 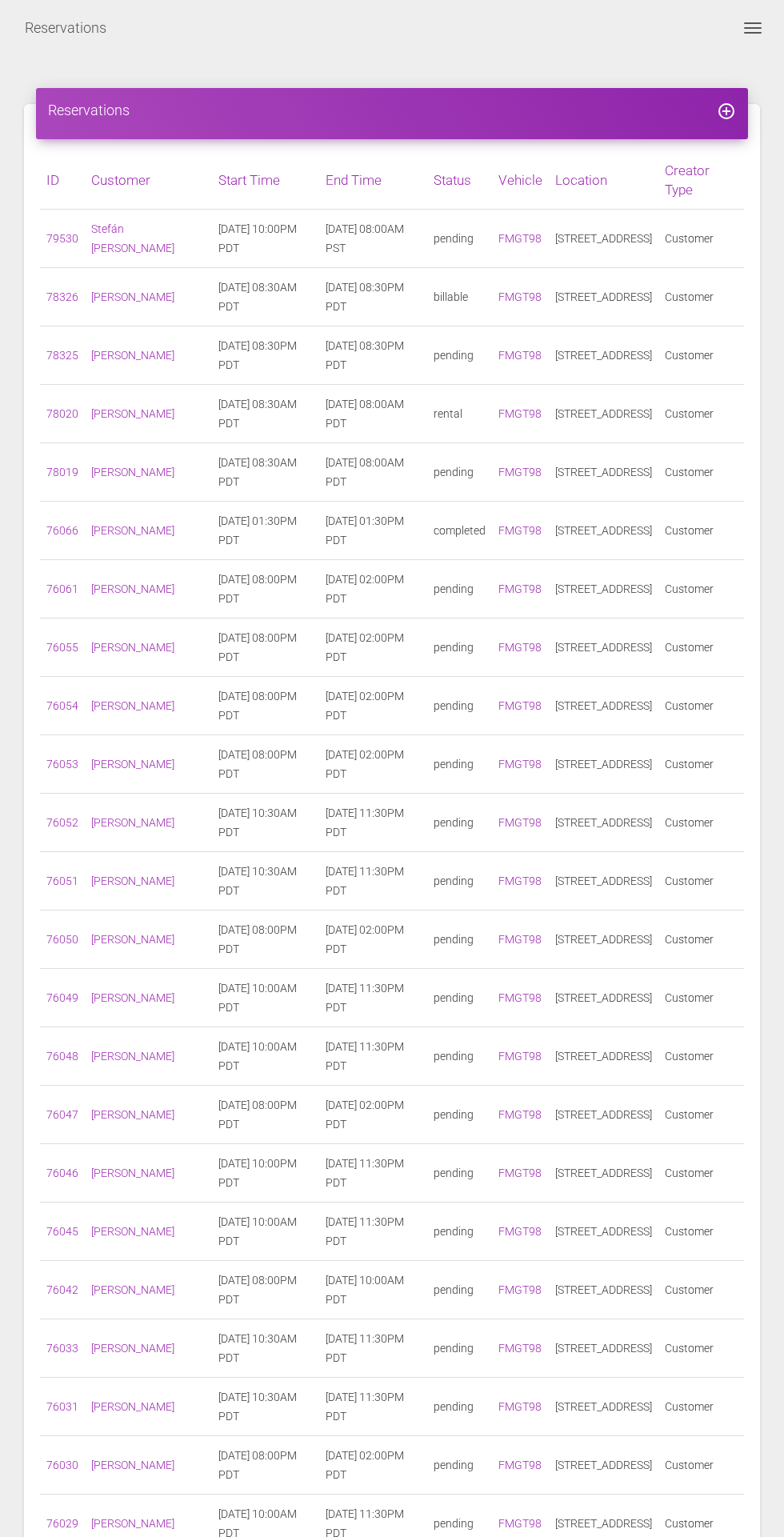 What do you see at coordinates (62, 765) in the screenshot?
I see `a: 76053` at bounding box center [62, 765].